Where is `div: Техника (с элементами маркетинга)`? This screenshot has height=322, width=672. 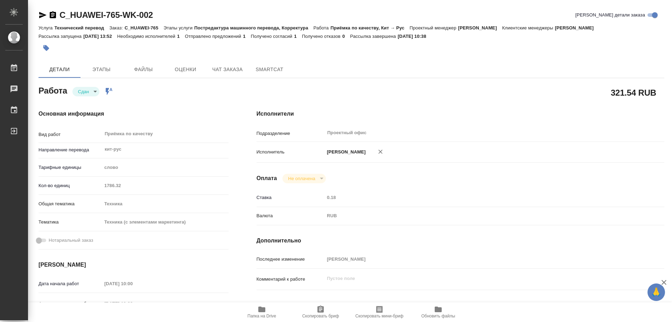
div: Техника (с элементами маркетинга) is located at coordinates (165, 222).